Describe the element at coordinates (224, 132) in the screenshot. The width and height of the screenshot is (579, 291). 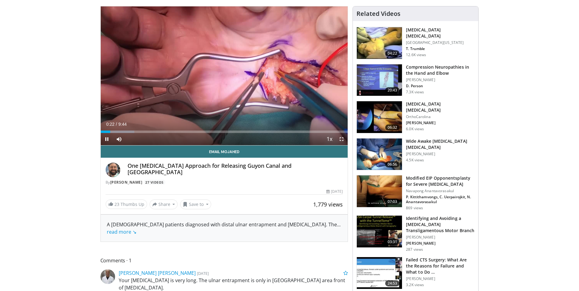
I see `div: Progress Bar` at that location.